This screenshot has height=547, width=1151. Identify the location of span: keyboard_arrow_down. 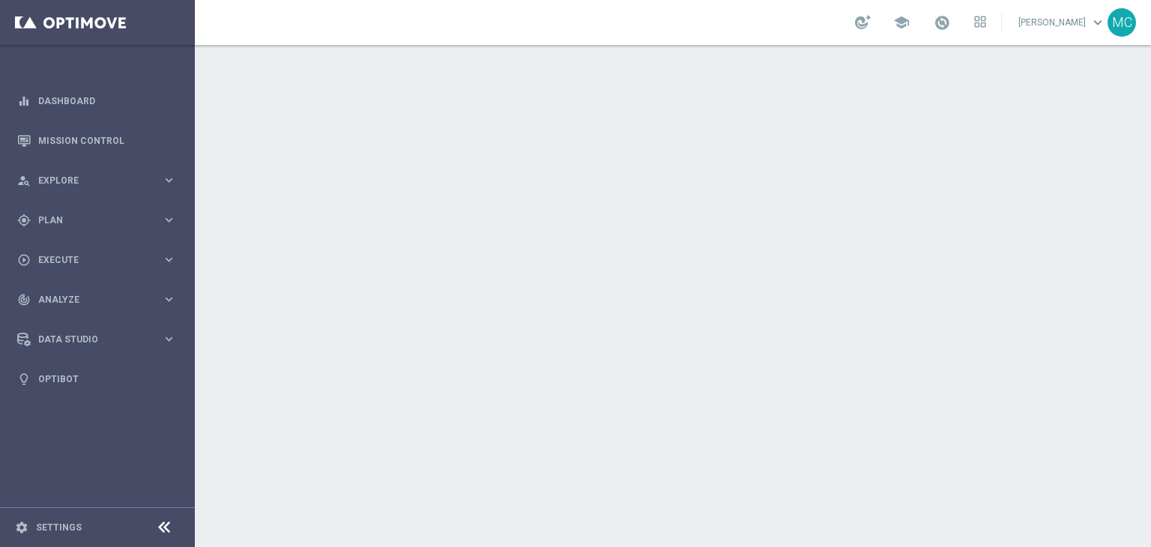
(1097, 22).